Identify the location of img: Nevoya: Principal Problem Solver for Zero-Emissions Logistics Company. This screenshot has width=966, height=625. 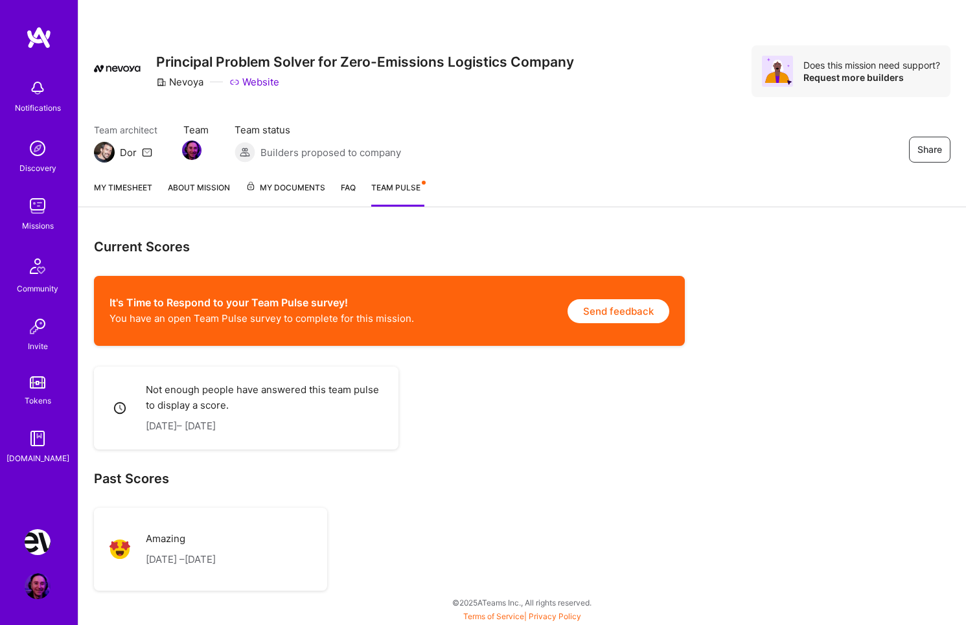
(38, 542).